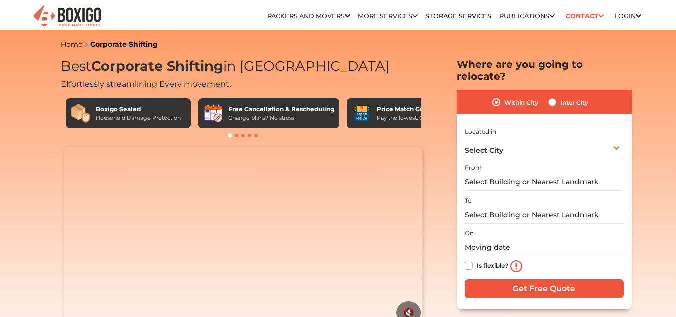 The height and width of the screenshot is (317, 676). I want to click on label: Located in, so click(481, 132).